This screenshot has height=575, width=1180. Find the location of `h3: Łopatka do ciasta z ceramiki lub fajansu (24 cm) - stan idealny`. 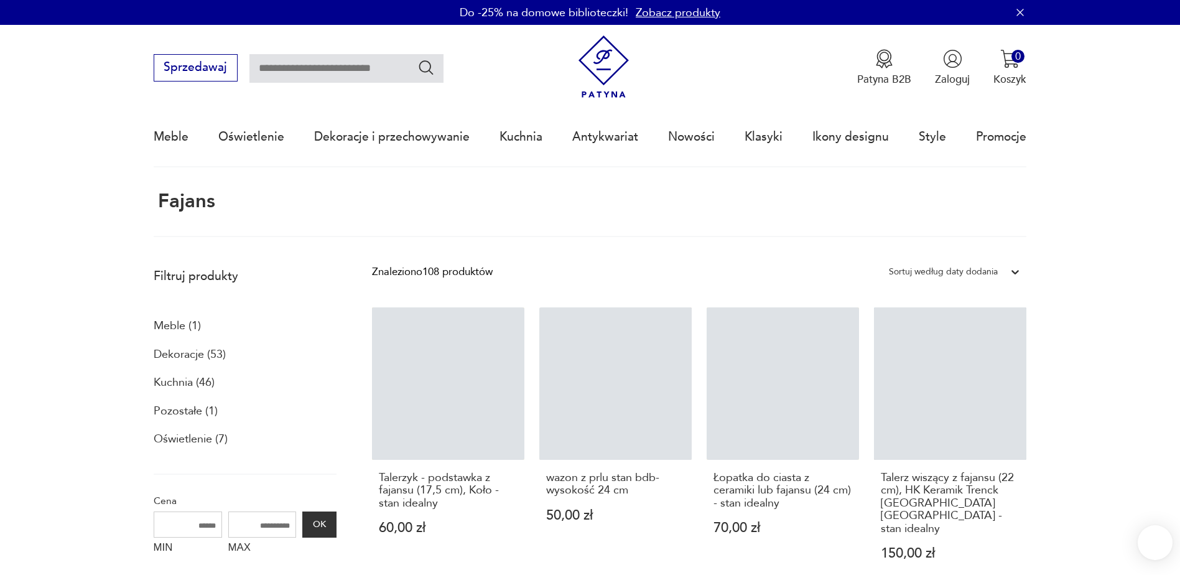

h3: Łopatka do ciasta z ceramiki lub fajansu (24 cm) - stan idealny is located at coordinates (783, 490).